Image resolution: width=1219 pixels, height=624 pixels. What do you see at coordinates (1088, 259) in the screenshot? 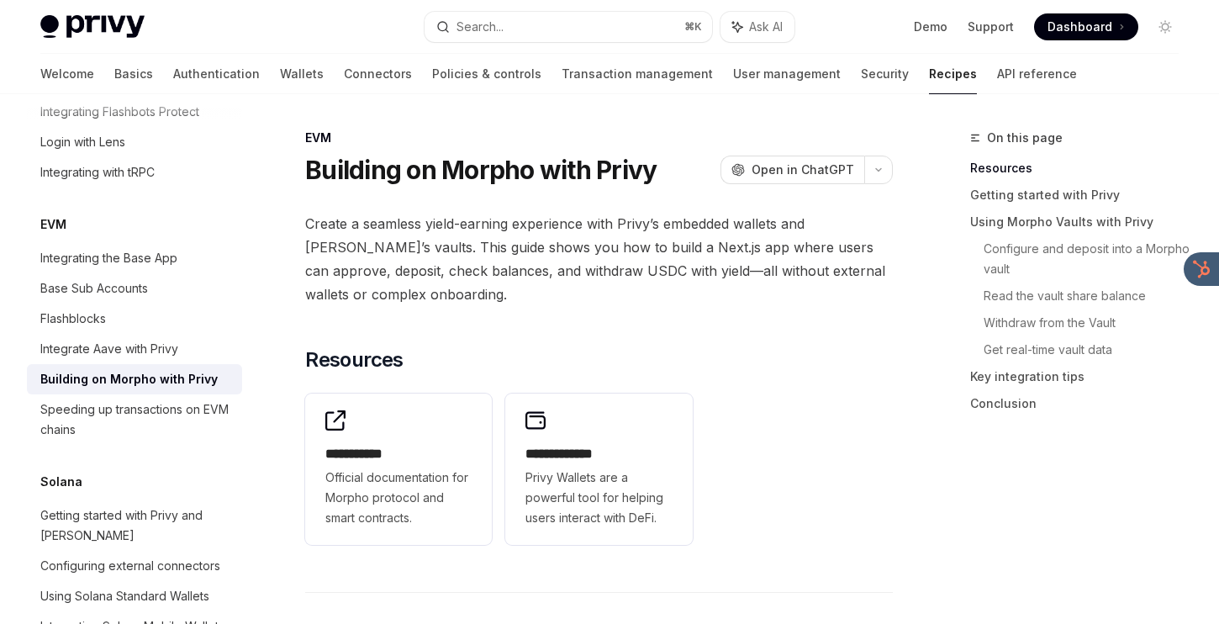
I see `a: Configure and deposit into a Morpho vault` at bounding box center [1088, 259].